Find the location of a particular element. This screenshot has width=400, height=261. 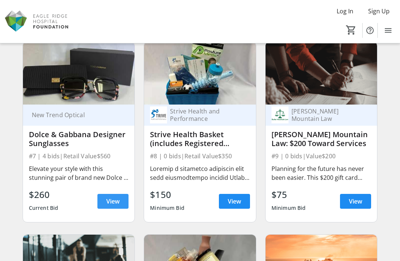

div: $150 is located at coordinates (167, 195).